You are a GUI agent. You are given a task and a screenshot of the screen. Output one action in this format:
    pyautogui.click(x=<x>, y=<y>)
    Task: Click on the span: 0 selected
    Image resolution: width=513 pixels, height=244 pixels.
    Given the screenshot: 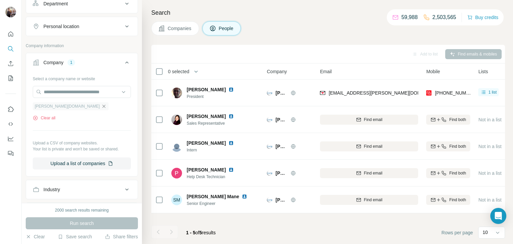 What is the action you would take?
    pyautogui.click(x=179, y=71)
    